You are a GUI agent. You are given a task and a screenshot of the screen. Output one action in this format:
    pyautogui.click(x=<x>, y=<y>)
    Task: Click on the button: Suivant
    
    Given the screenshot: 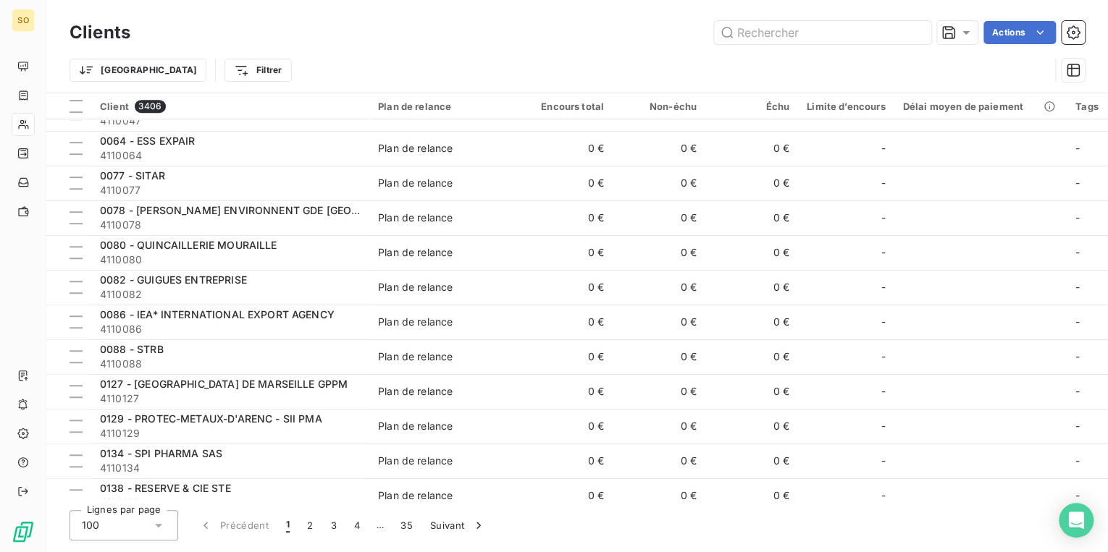 What is the action you would take?
    pyautogui.click(x=458, y=526)
    